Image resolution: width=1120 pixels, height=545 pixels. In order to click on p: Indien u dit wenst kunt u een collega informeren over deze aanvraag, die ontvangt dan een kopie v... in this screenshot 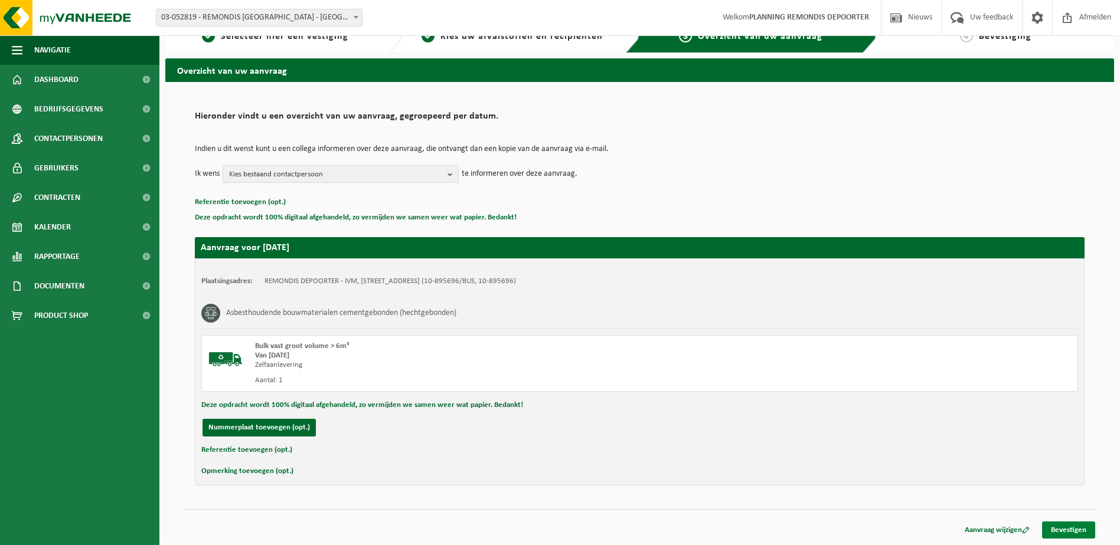, I will do `click(639, 149)`.